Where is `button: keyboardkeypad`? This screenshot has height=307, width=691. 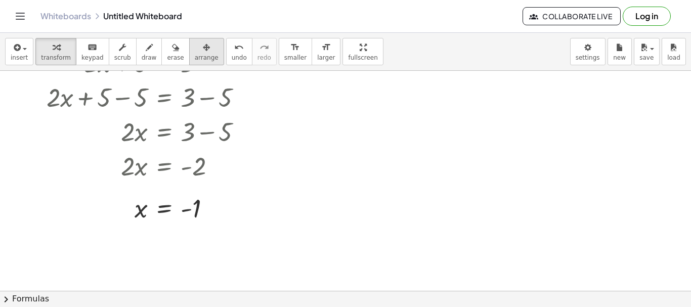 button: keyboardkeypad is located at coordinates (93, 52).